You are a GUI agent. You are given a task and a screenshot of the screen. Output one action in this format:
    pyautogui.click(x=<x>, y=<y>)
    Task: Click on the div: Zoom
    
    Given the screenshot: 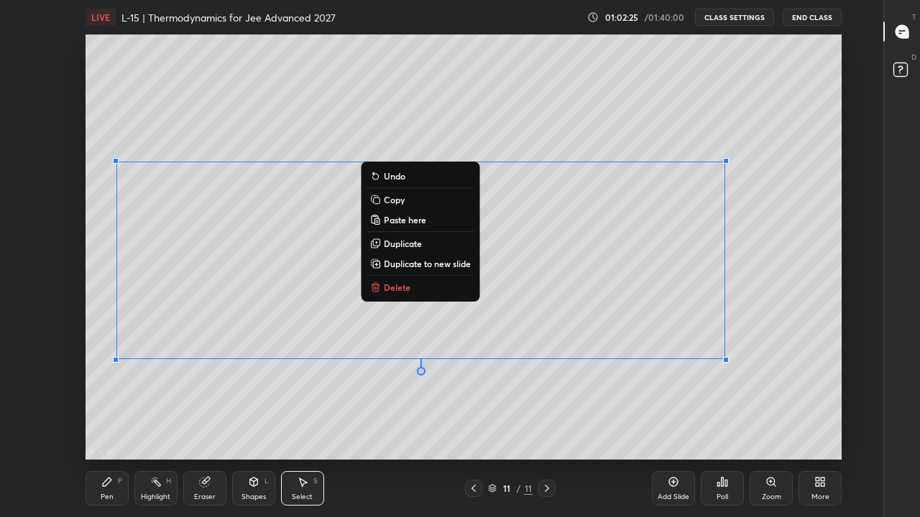 What is the action you would take?
    pyautogui.click(x=771, y=497)
    